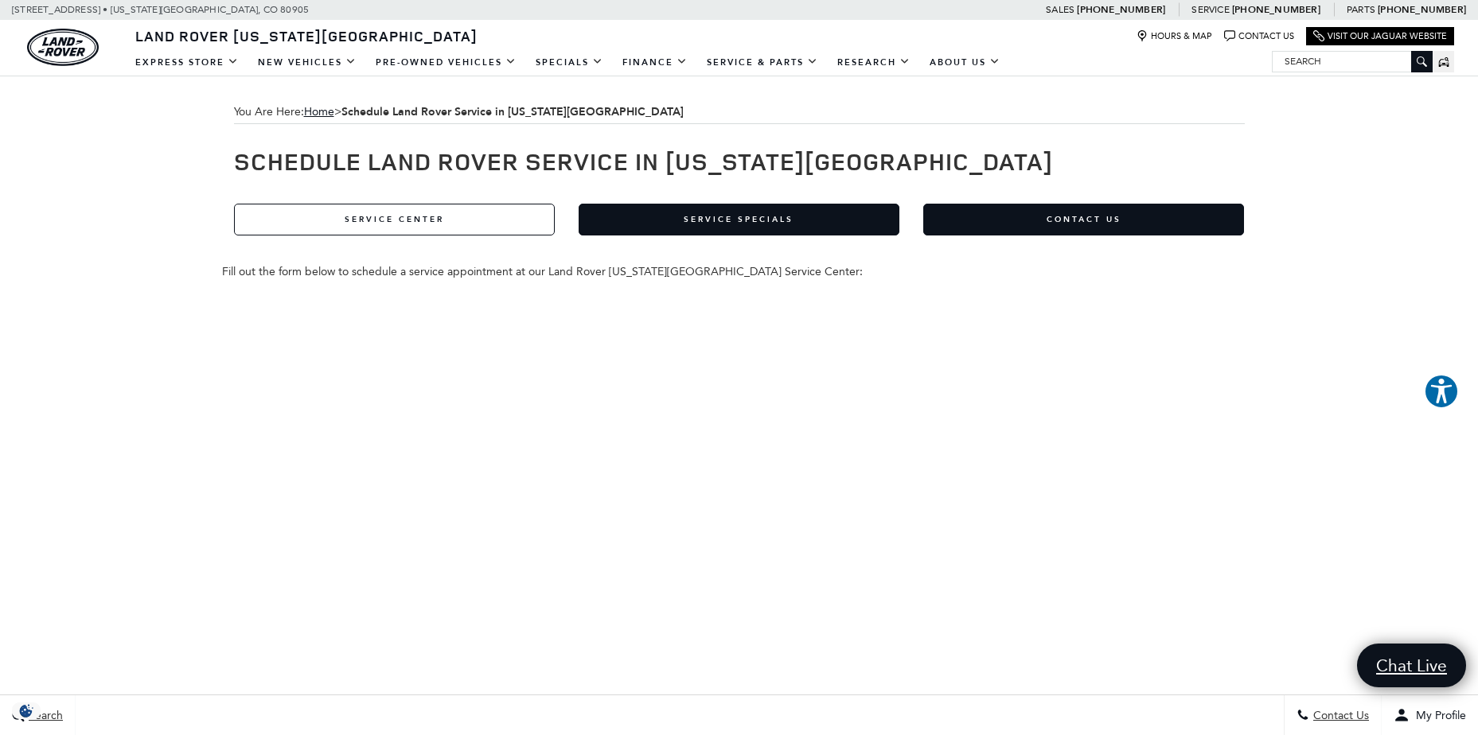 The image size is (1478, 735). I want to click on span: My Profile, so click(1437, 715).